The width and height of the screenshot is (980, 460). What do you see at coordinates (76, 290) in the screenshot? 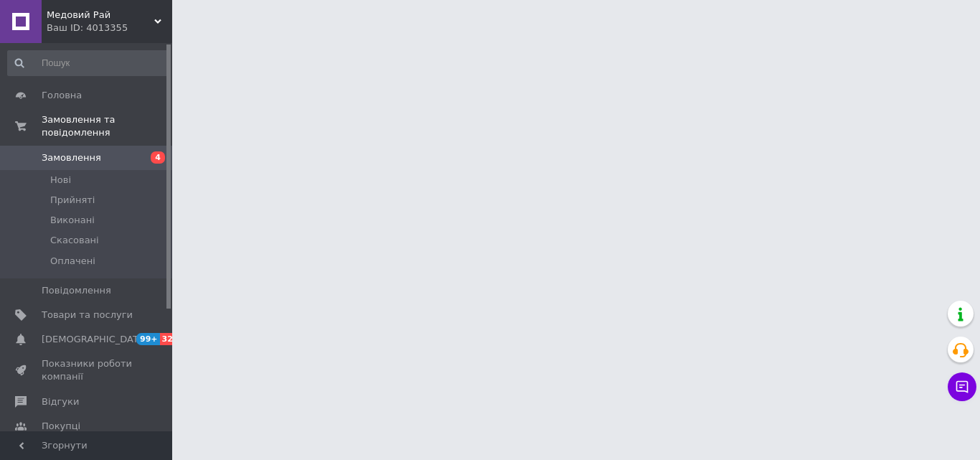
I see `span: Повідомлення` at bounding box center [76, 290].